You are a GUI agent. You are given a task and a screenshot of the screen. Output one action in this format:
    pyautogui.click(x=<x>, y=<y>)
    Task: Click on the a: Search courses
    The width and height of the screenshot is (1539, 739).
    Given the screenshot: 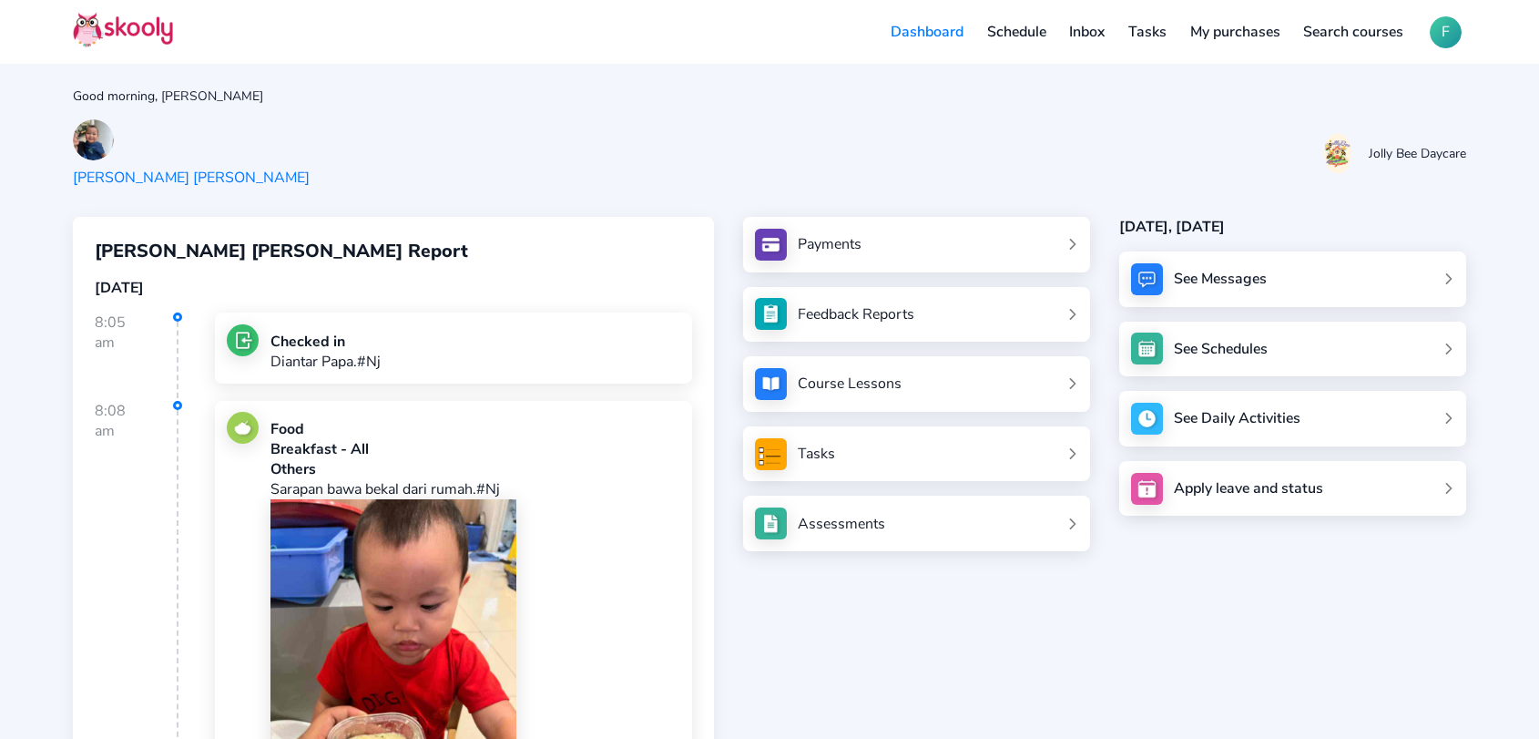 What is the action you would take?
    pyautogui.click(x=1353, y=32)
    